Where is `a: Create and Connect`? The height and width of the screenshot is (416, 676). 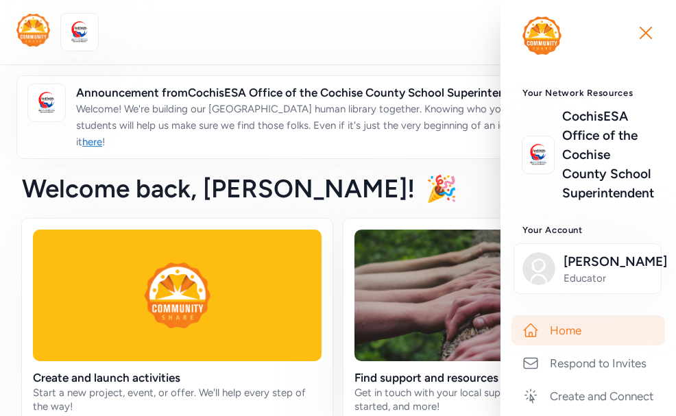 a: Create and Connect is located at coordinates (588, 396).